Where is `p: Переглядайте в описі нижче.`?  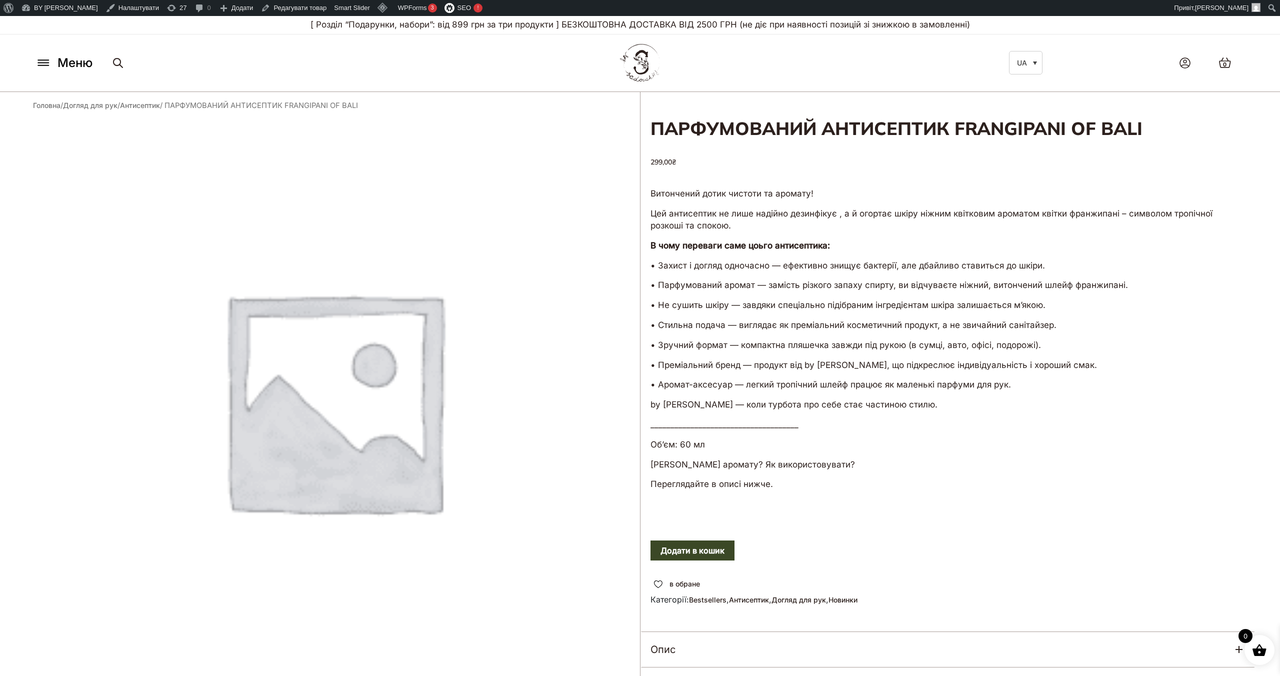 p: Переглядайте в описі нижче. is located at coordinates (948, 485).